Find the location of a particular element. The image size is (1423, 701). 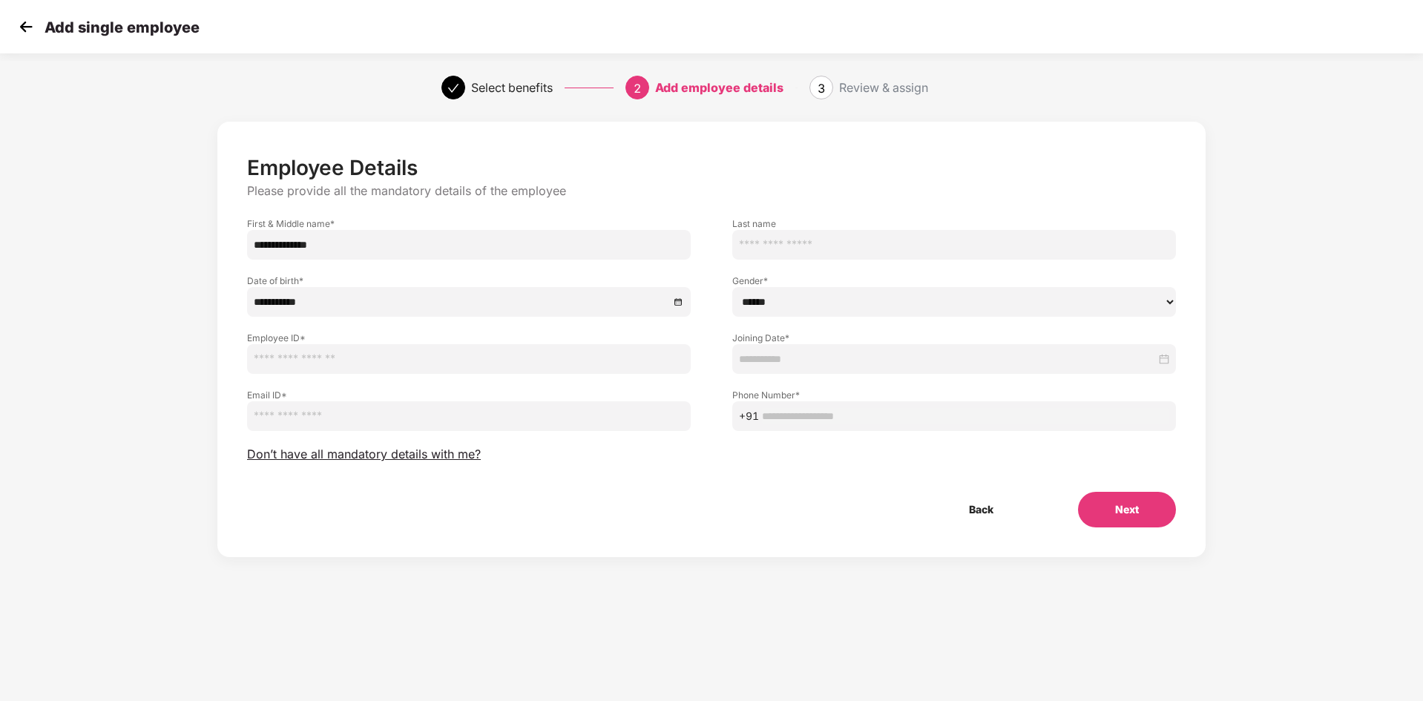

div: Review & assign is located at coordinates (883, 88).